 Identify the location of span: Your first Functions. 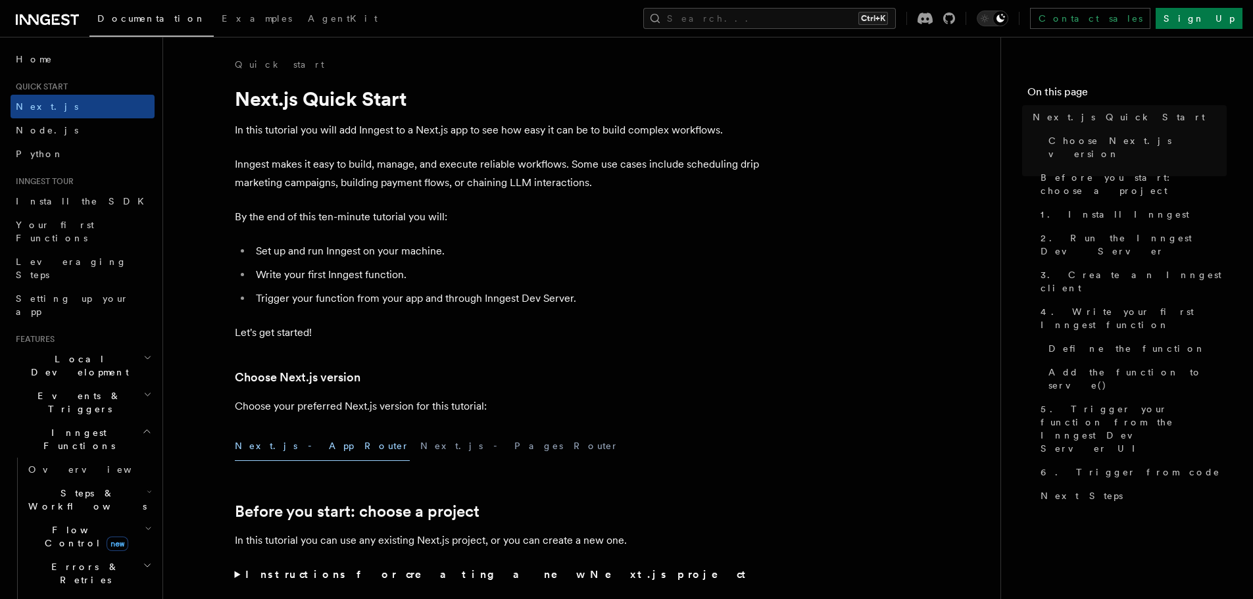
(55, 231).